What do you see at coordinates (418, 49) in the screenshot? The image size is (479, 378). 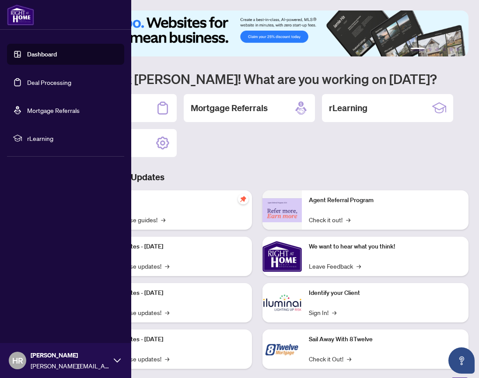 I see `button: 1` at bounding box center [418, 49].